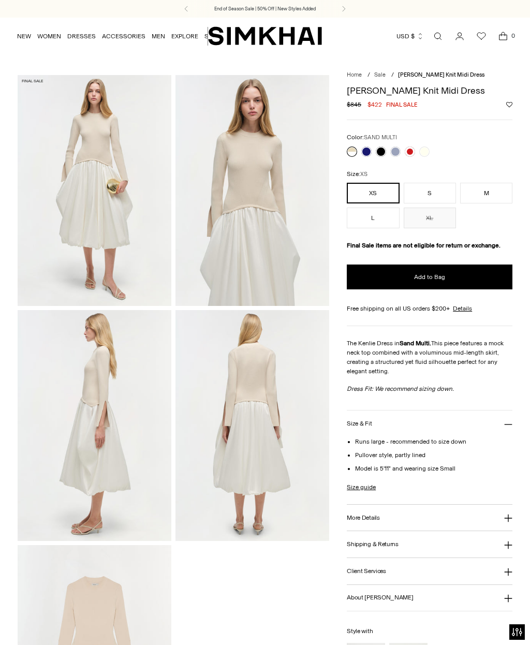 Image resolution: width=530 pixels, height=645 pixels. What do you see at coordinates (212, 36) in the screenshot?
I see `a: SALE` at bounding box center [212, 36].